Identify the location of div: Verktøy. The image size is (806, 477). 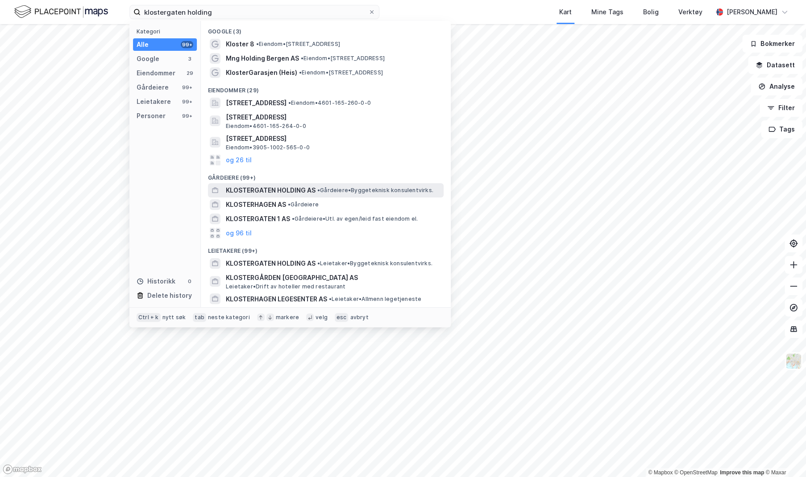
(690, 12).